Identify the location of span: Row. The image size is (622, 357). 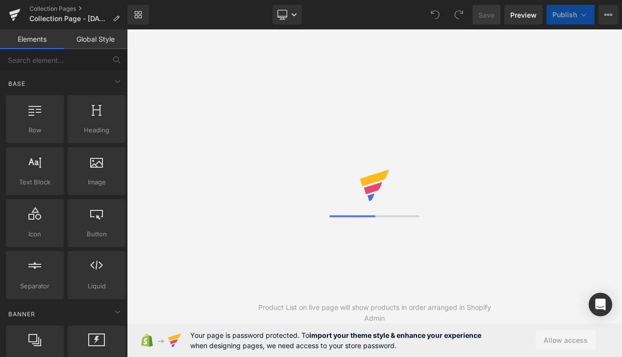
(35, 130).